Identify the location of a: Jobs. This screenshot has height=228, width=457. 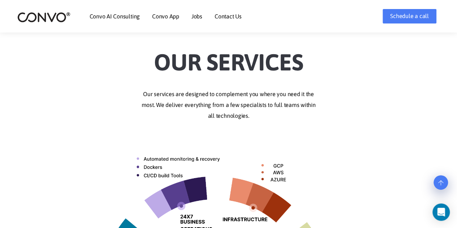
(197, 16).